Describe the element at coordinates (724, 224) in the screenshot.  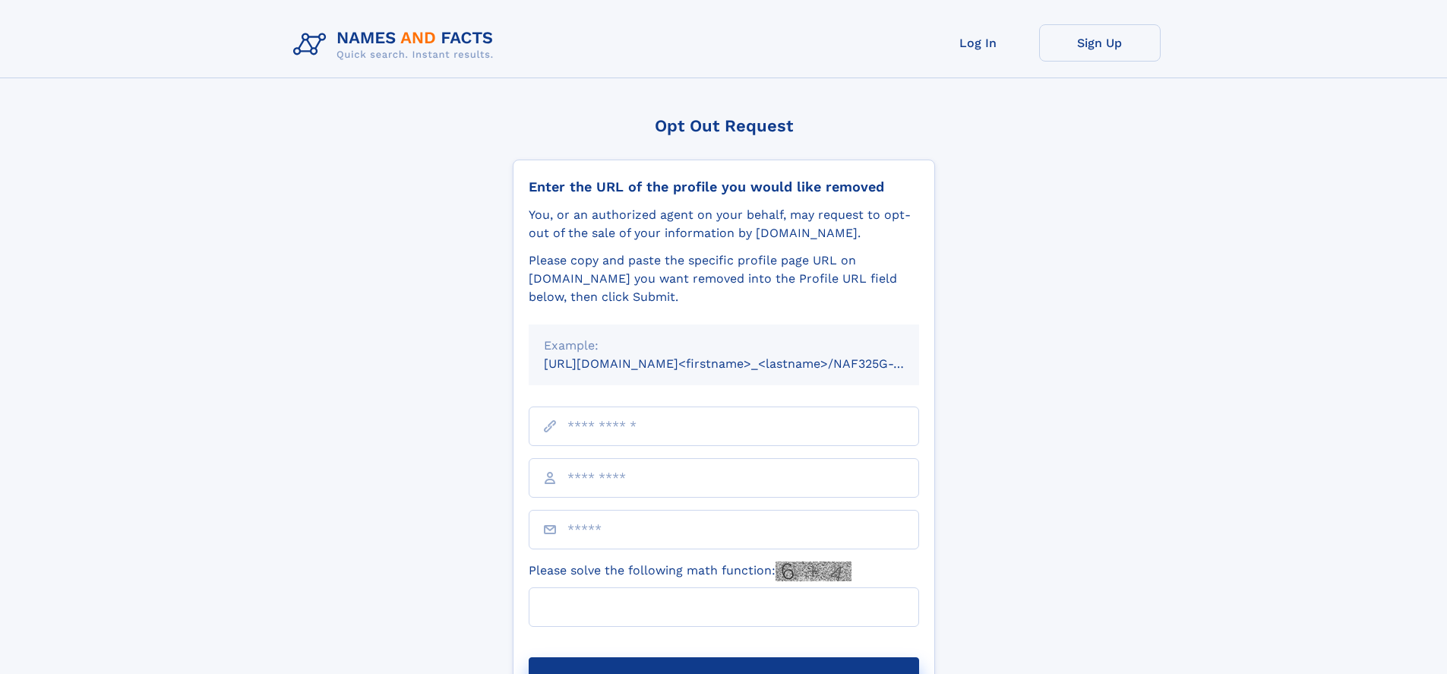
I see `div: You, or an authorized agent on your behalf, may request to opt-out of the sale of your informatio...` at that location.